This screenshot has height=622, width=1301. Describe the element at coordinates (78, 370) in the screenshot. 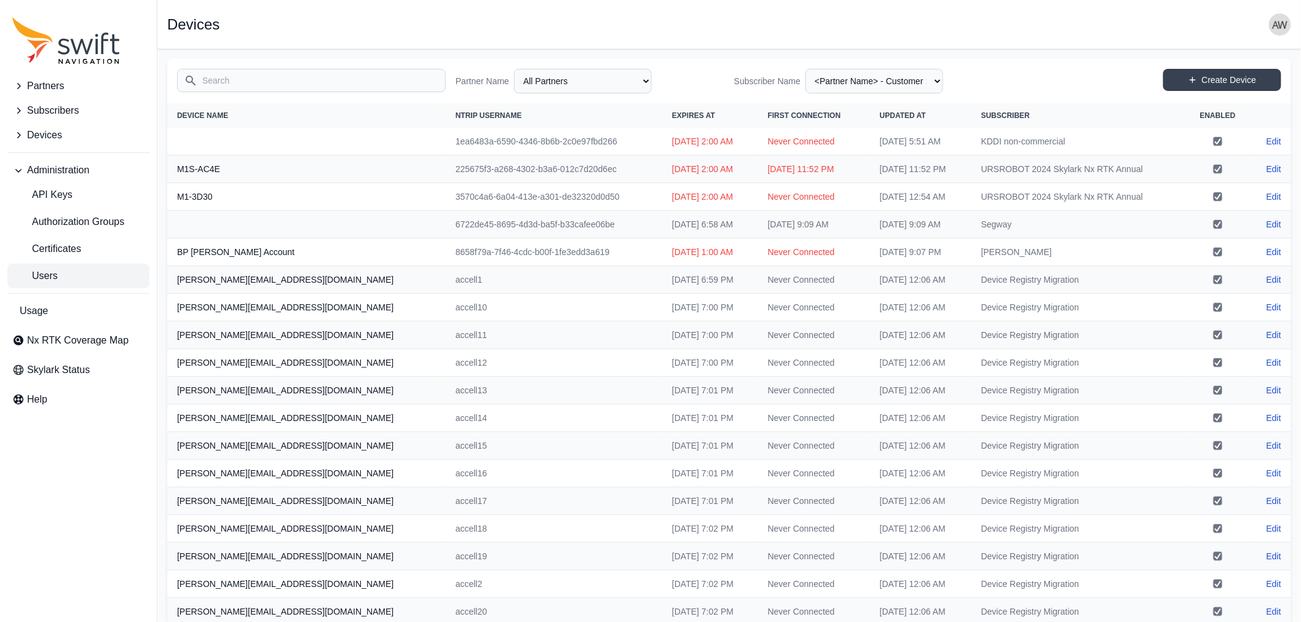

I see `a: Skylark Status` at that location.